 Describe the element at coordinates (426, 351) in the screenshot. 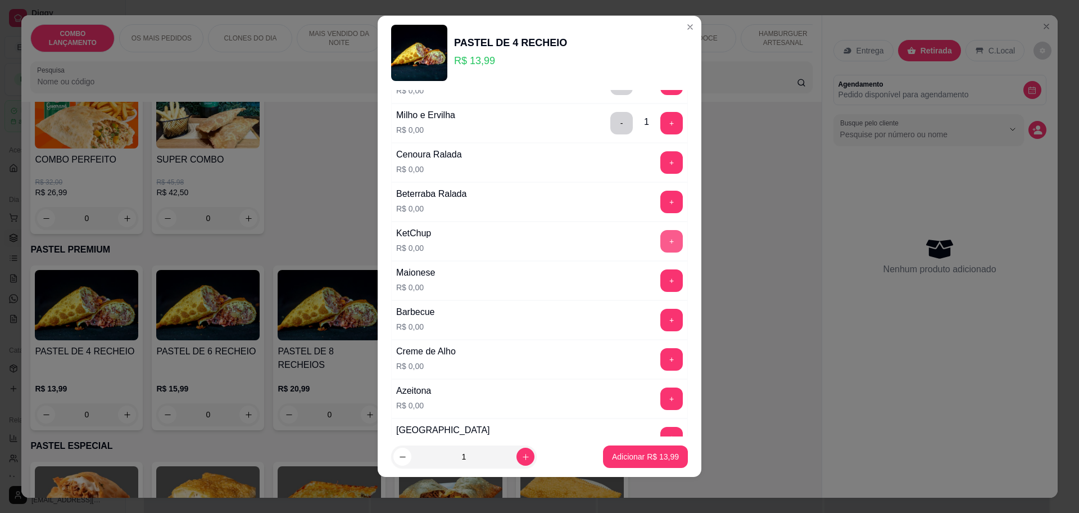

I see `div: Creme de Alho` at that location.